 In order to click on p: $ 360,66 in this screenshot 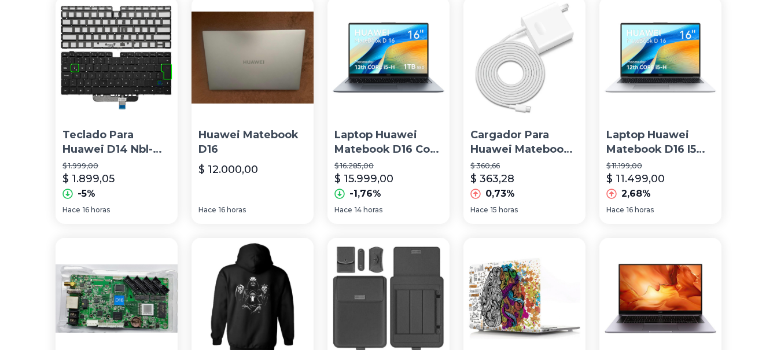, I will do `click(524, 166)`.